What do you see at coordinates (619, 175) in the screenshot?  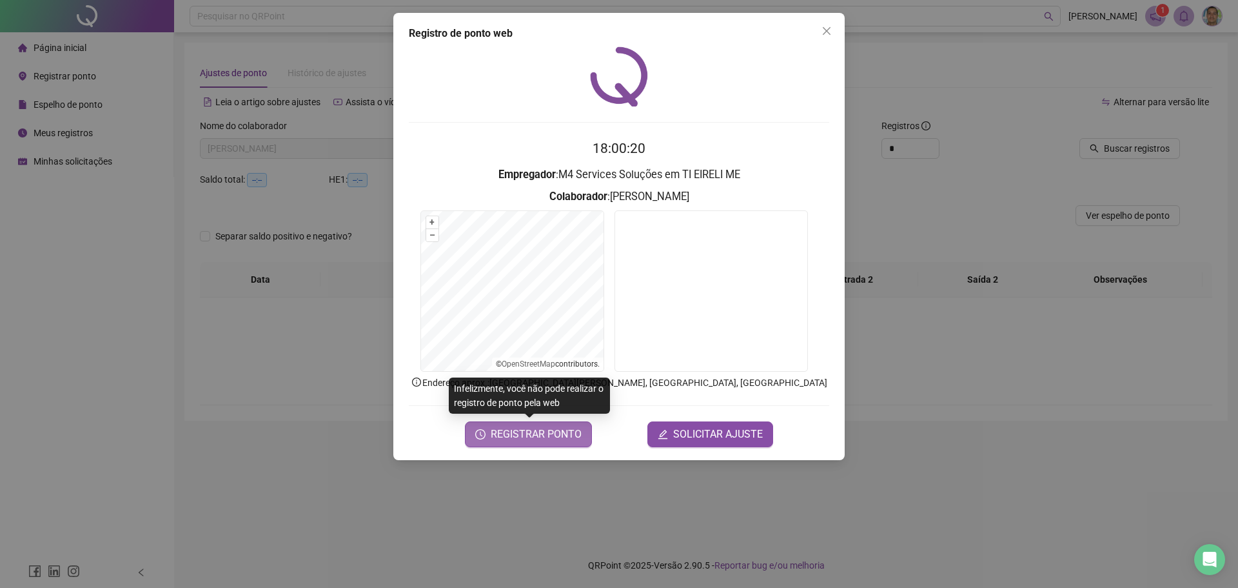 I see `h3: : M4 Services Soluções em TI EIRELI ME` at bounding box center [619, 175].